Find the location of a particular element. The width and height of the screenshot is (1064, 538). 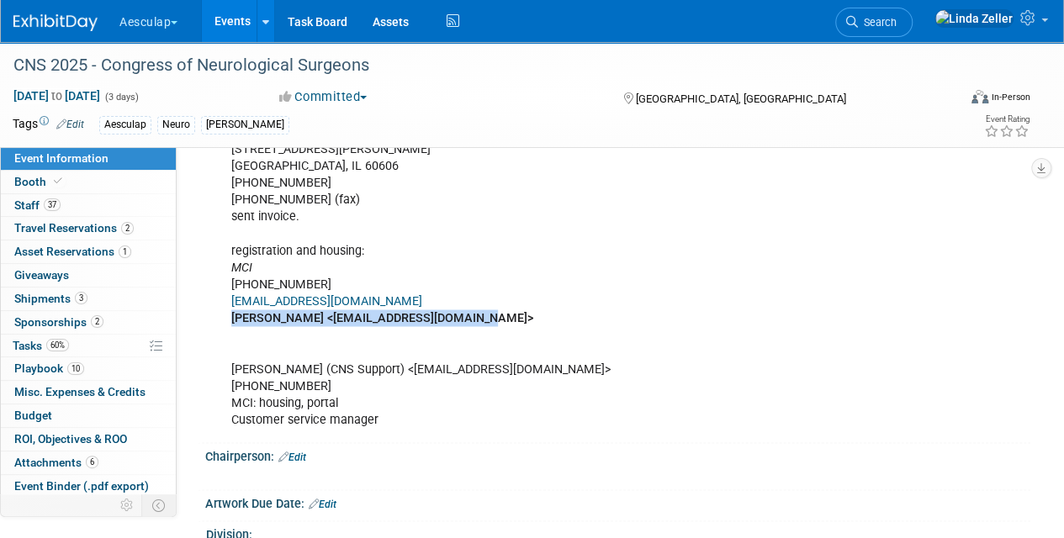

span: Attachments is located at coordinates (56, 463).